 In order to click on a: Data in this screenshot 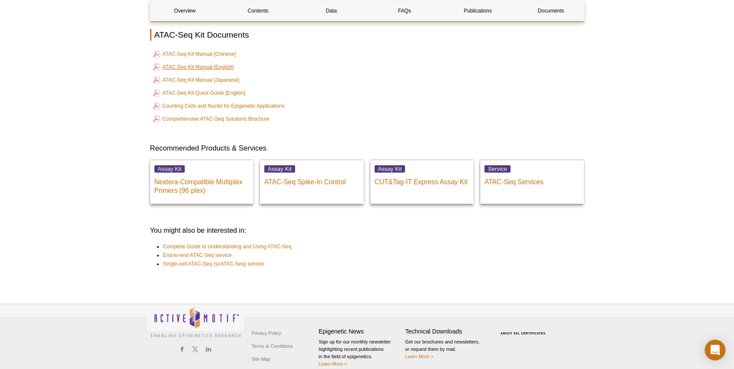, I will do `click(331, 11)`.